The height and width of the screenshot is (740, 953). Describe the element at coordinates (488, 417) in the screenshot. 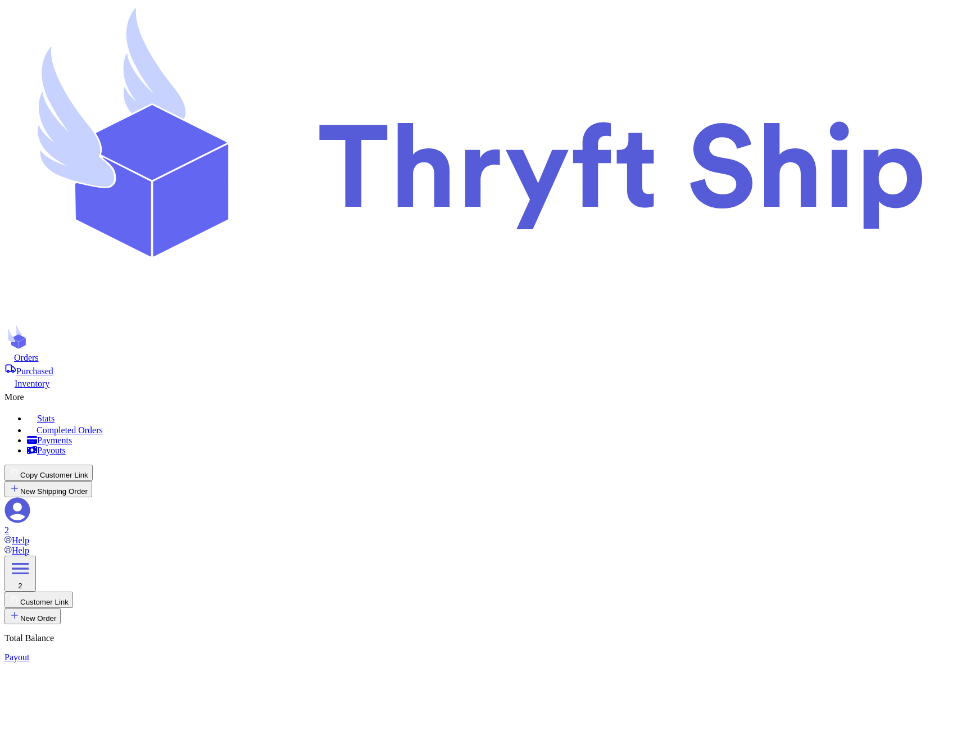

I see `a: Stats` at that location.